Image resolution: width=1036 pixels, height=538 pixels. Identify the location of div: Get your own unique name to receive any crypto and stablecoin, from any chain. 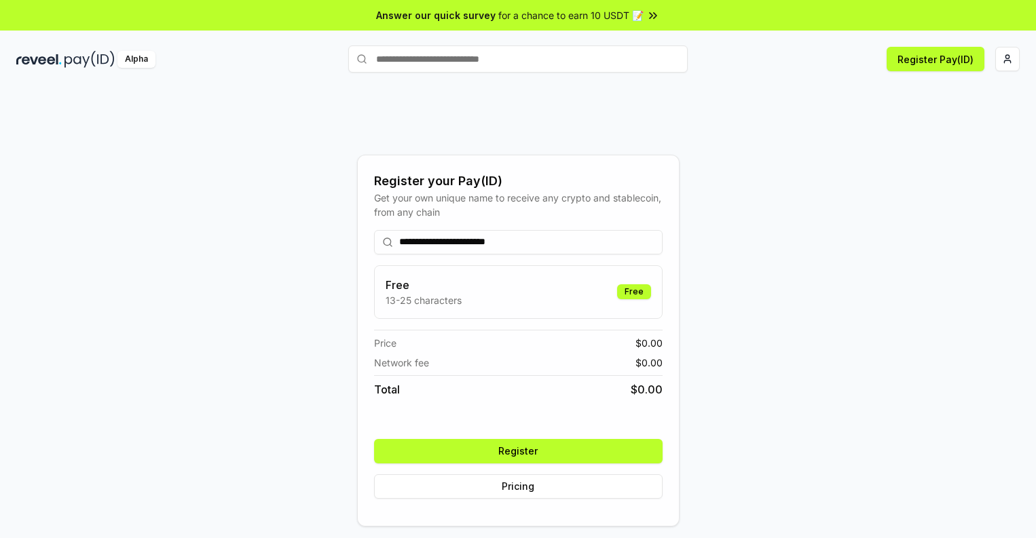
(518, 205).